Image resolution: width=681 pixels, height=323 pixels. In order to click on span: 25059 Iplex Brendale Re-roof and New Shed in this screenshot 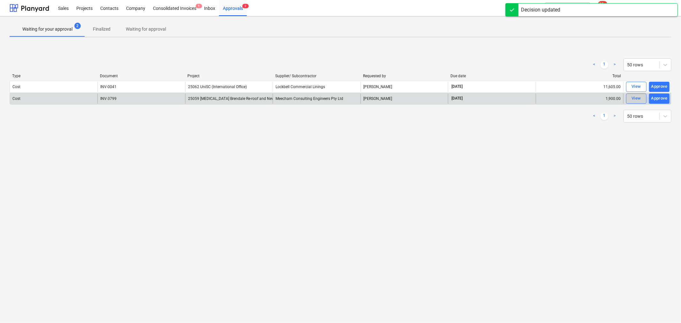, I will do `click(236, 99)`.